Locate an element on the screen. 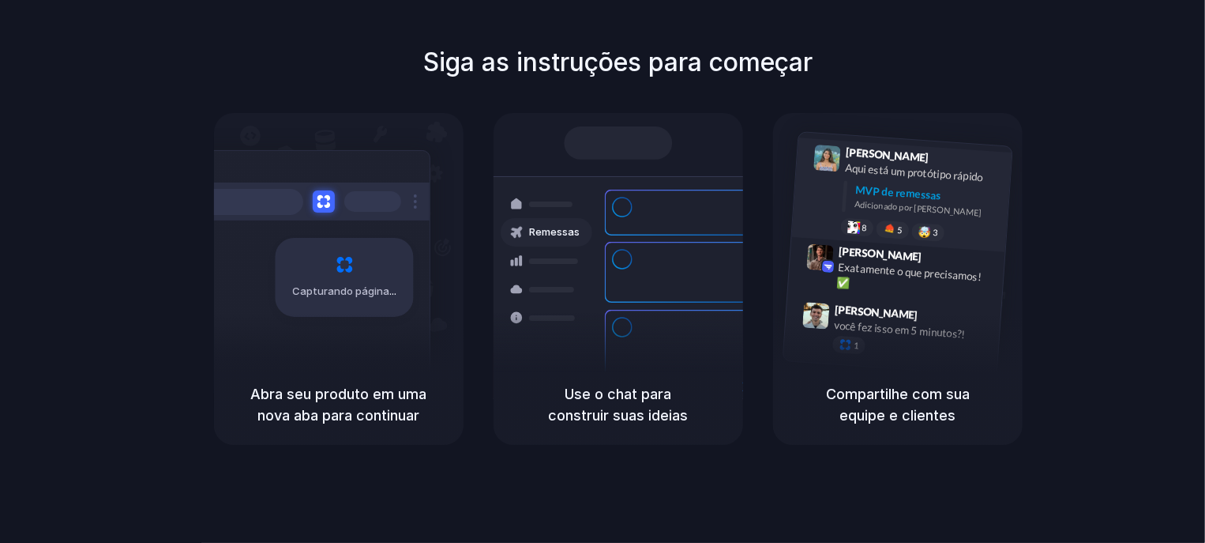  font: 9h47 is located at coordinates (933, 317).